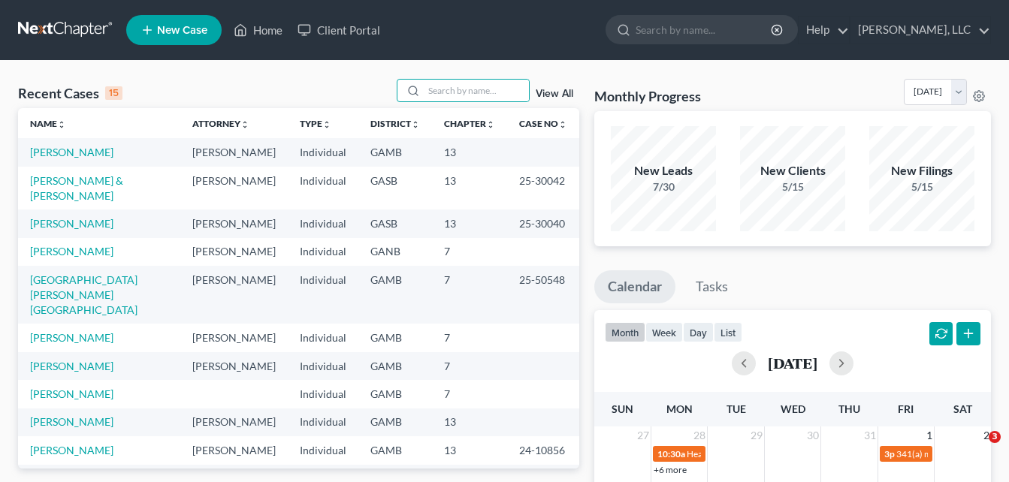 Image resolution: width=1009 pixels, height=482 pixels. What do you see at coordinates (543, 188) in the screenshot?
I see `td: 25-30042` at bounding box center [543, 188].